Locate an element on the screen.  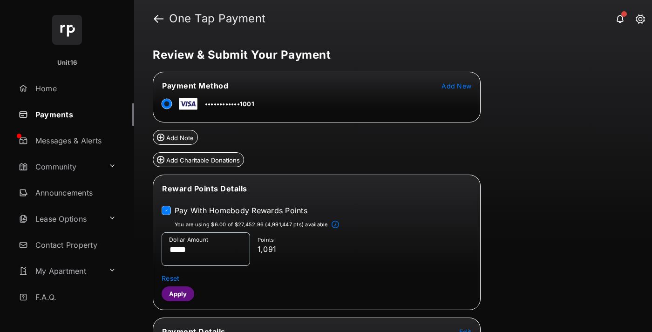
a: Payments is located at coordinates (75, 115).